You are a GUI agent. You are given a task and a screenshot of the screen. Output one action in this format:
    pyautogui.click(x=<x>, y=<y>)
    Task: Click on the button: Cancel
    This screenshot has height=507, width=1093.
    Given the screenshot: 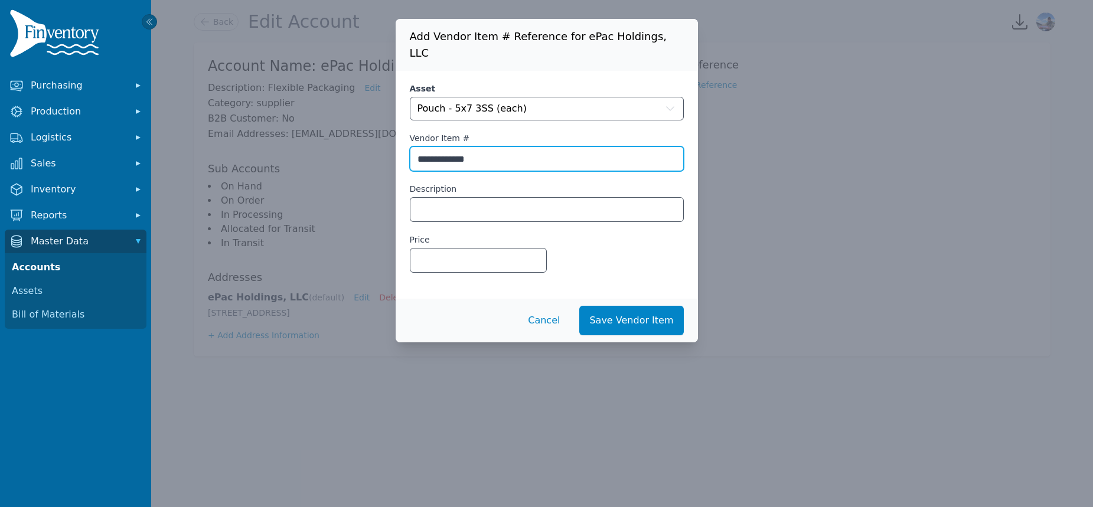 What is the action you would take?
    pyautogui.click(x=544, y=321)
    